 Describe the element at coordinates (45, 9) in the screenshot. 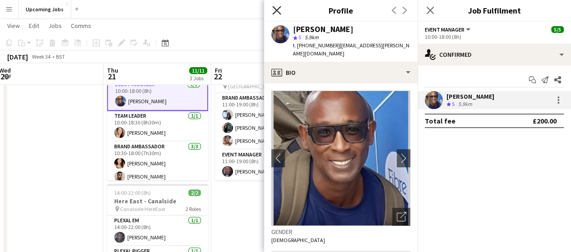

I see `button: Upcoming Jobs` at that location.